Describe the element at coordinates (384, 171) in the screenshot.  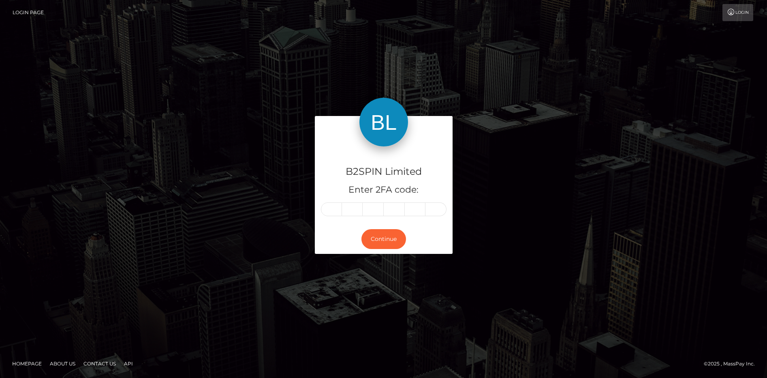
I see `h4: B2SPIN Limited` at that location.